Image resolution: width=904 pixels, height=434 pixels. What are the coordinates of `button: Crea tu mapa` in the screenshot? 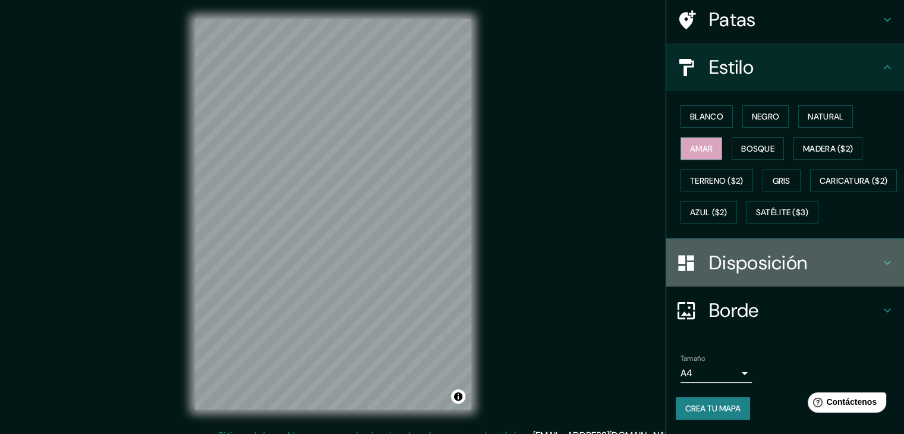 It's located at (712, 408).